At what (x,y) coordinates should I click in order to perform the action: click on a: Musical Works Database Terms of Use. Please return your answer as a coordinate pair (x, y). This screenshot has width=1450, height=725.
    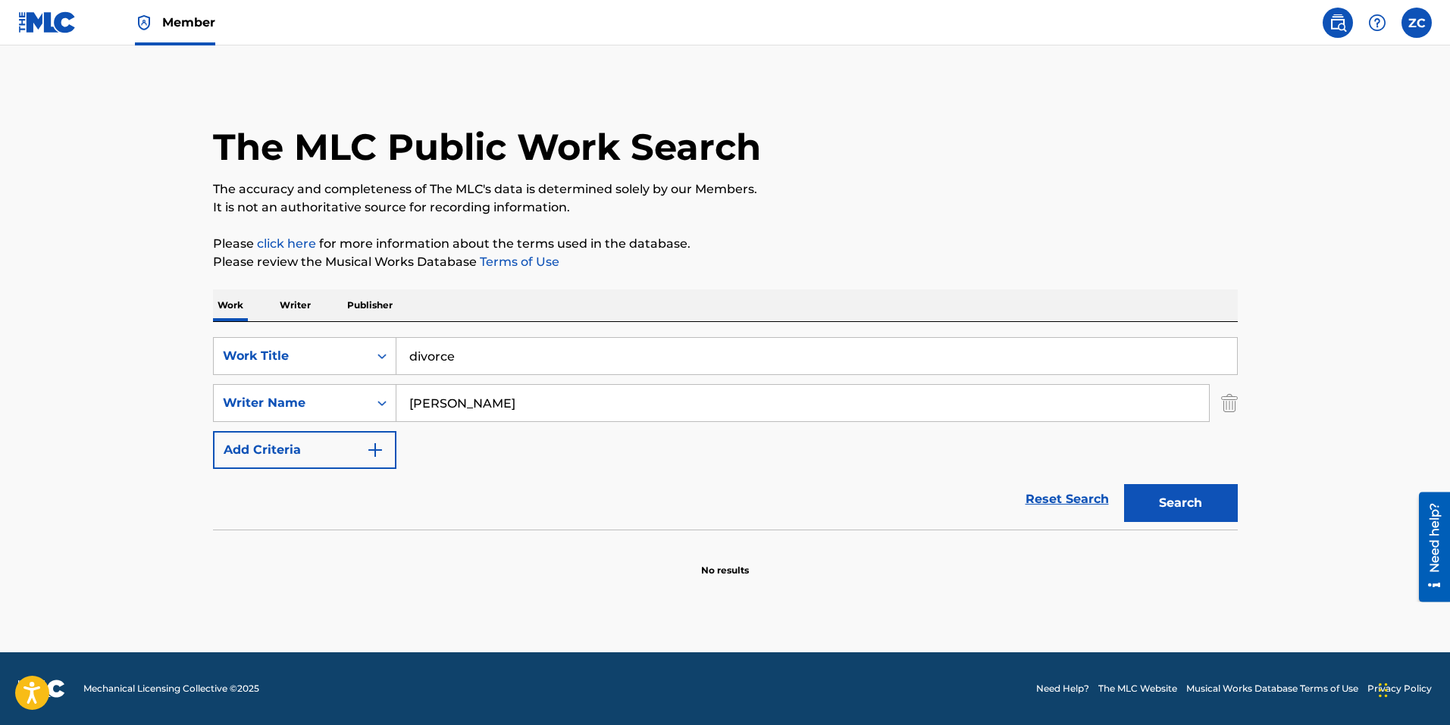
    Looking at the image, I should click on (1272, 689).